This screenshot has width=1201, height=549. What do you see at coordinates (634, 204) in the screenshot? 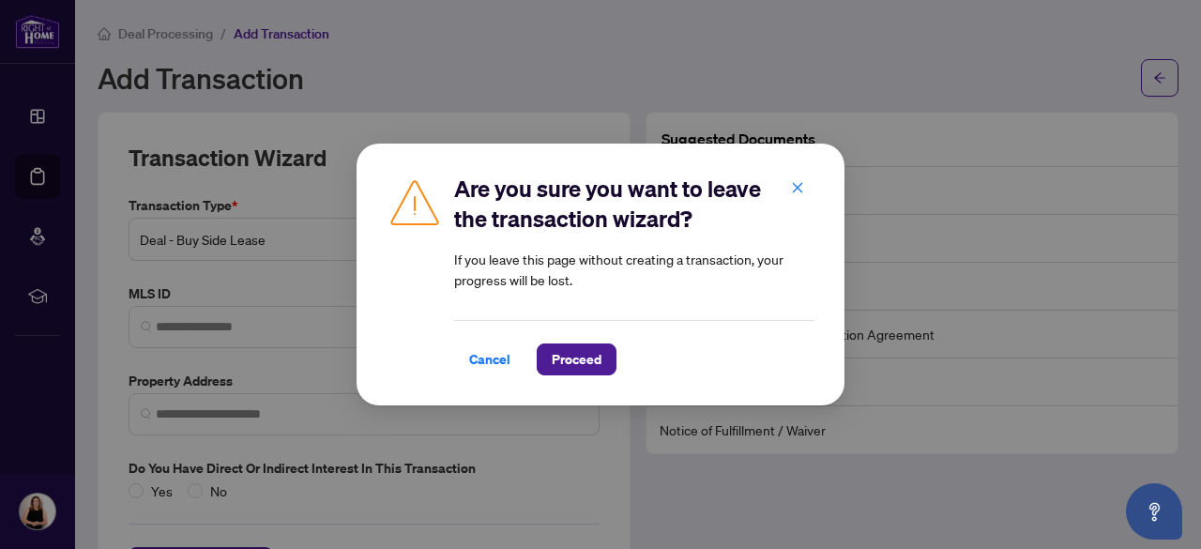
I see `h2: Are you sure you want to leave the transaction wizard?` at bounding box center [634, 204].